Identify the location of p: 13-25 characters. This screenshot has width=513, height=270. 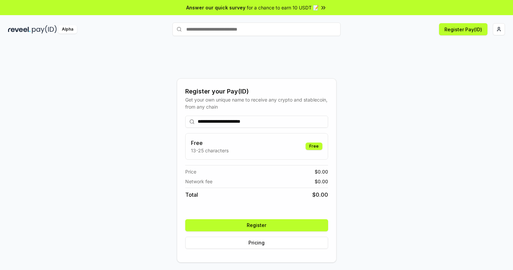
(210, 150).